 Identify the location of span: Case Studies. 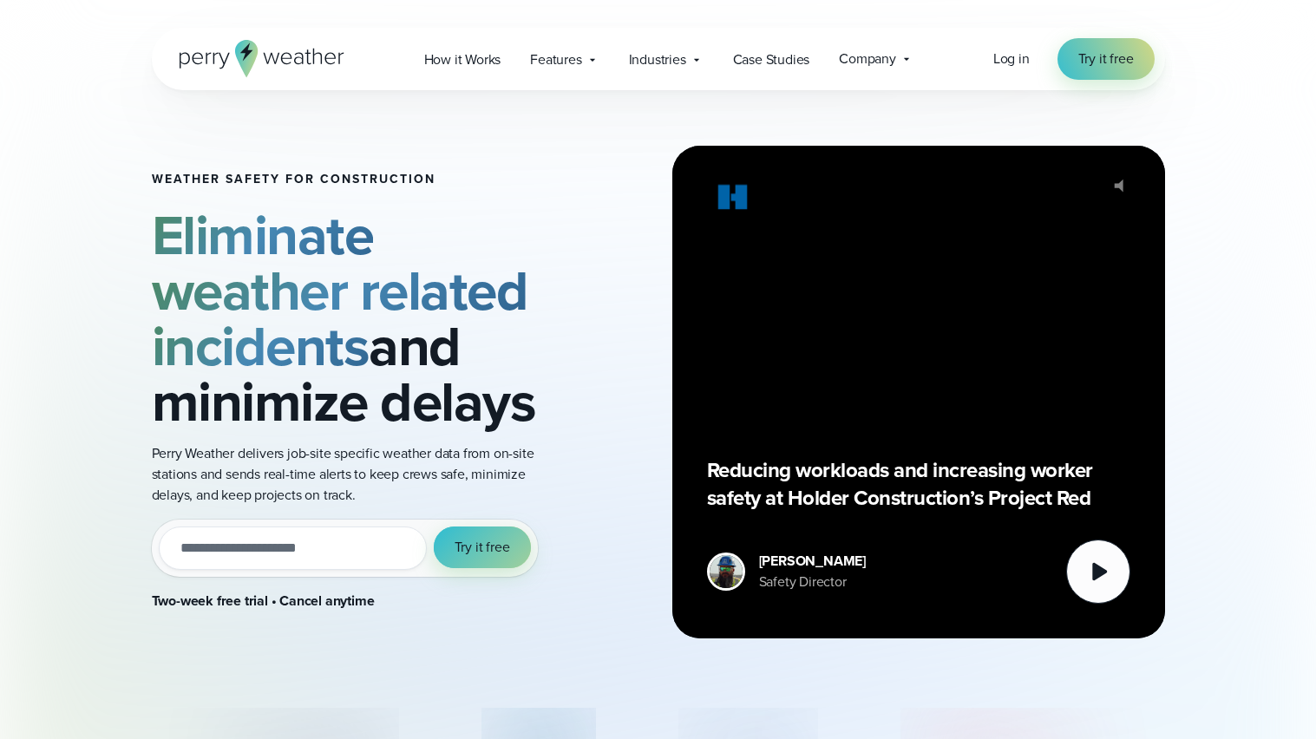
(771, 60).